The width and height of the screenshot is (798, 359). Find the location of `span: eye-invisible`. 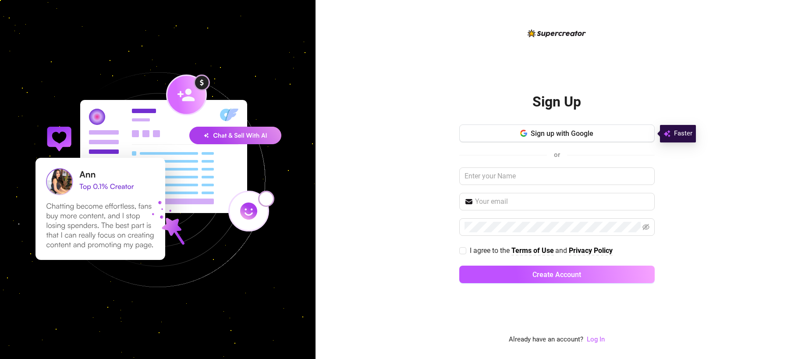

span: eye-invisible is located at coordinates (646, 227).